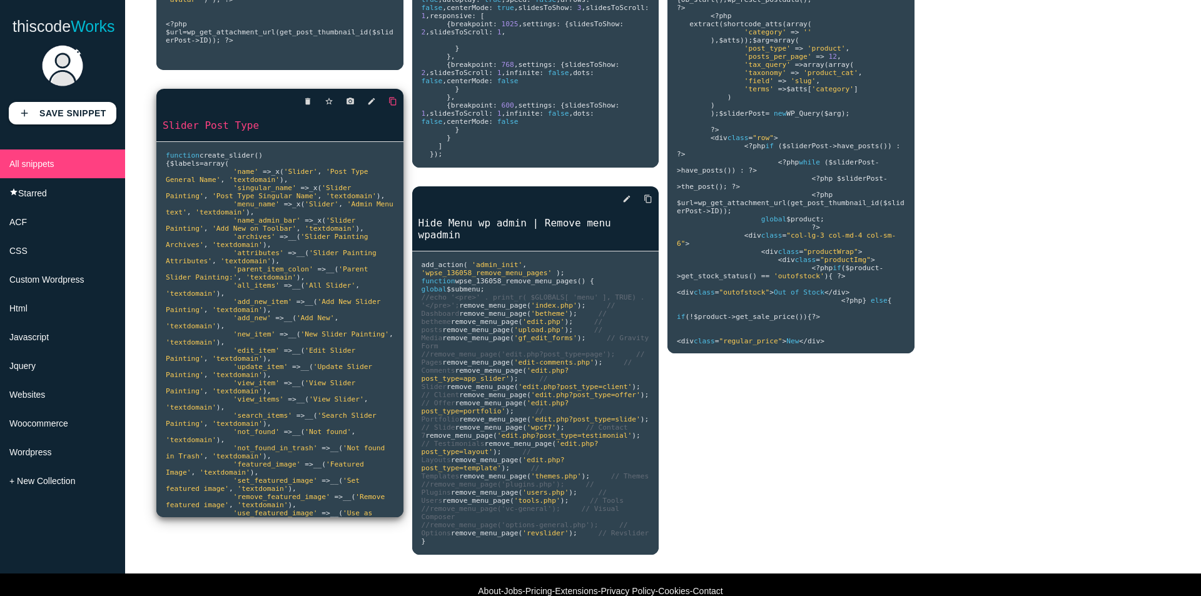 This screenshot has width=1201, height=596. What do you see at coordinates (576, 591) in the screenshot?
I see `a: Extensions` at bounding box center [576, 591].